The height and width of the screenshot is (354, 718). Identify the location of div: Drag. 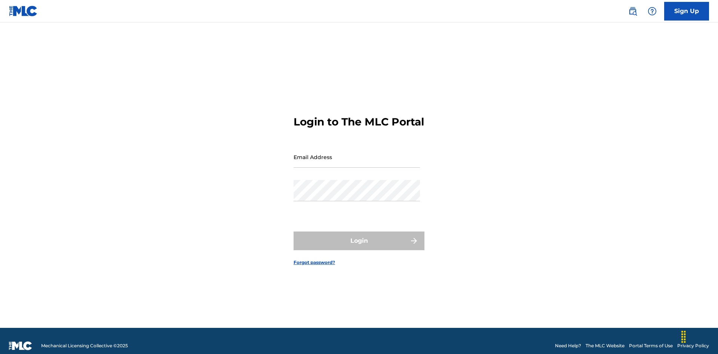
(684, 337).